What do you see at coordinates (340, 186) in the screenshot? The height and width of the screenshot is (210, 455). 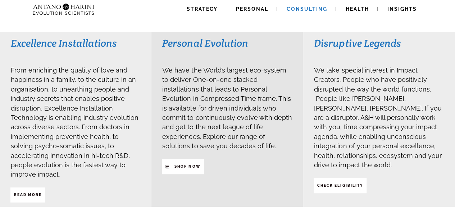 I see `strong: CHECK ELIGIBILITY` at bounding box center [340, 186].